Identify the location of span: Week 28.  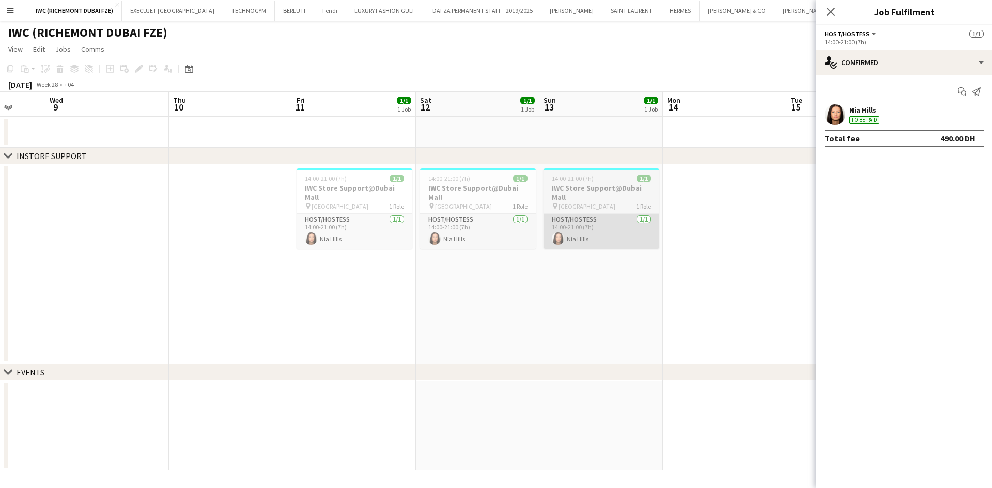
(47, 84).